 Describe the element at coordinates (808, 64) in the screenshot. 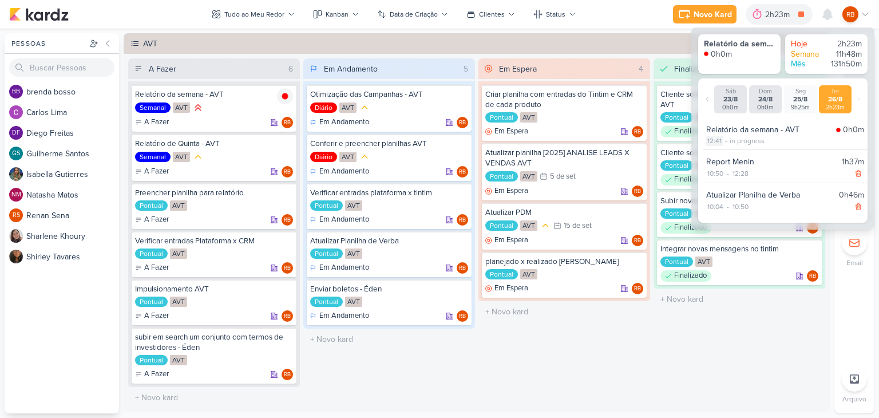

I see `div: Mês` at that location.